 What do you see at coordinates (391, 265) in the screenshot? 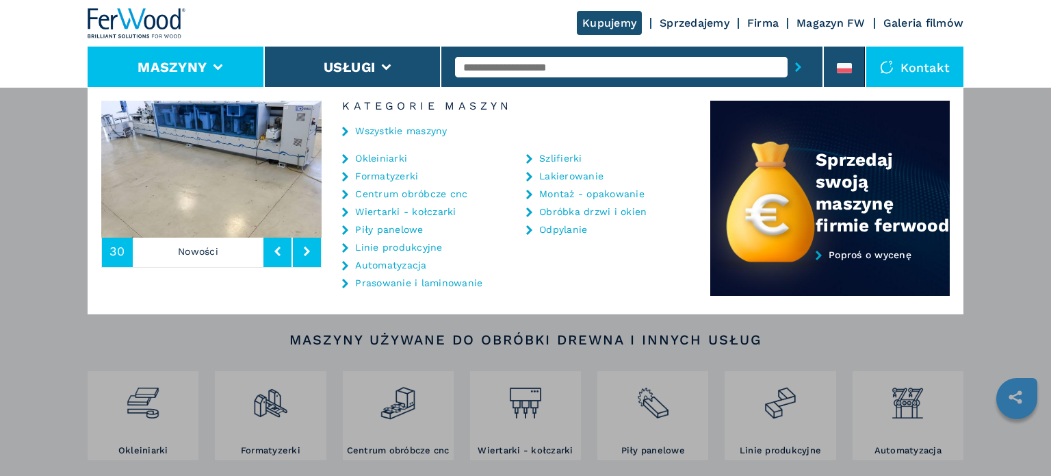
I see `a: Automatyzacja` at bounding box center [391, 265].